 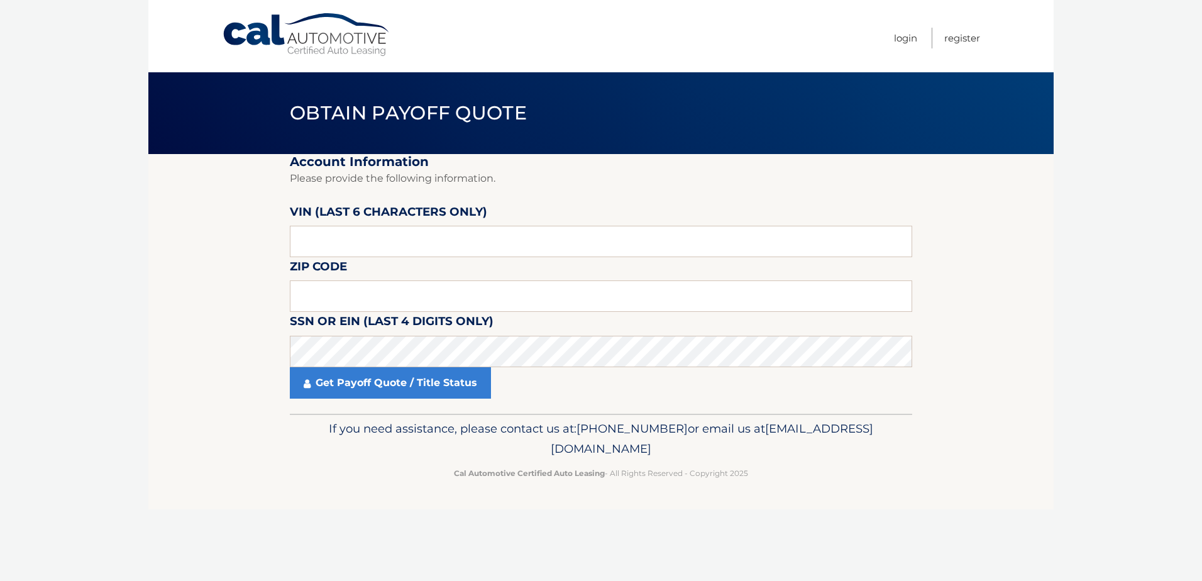 I want to click on label: VIN (last 6 characters only), so click(x=389, y=214).